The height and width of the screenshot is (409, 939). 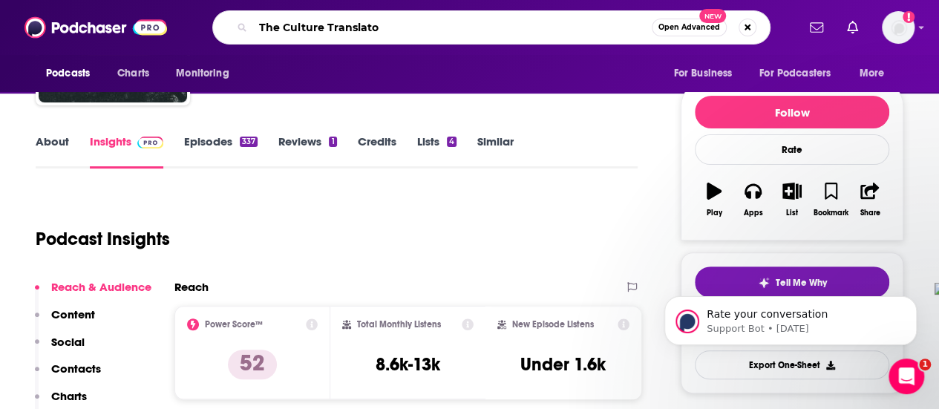 I want to click on div: Search podcasts, credits, & more..., so click(x=491, y=27).